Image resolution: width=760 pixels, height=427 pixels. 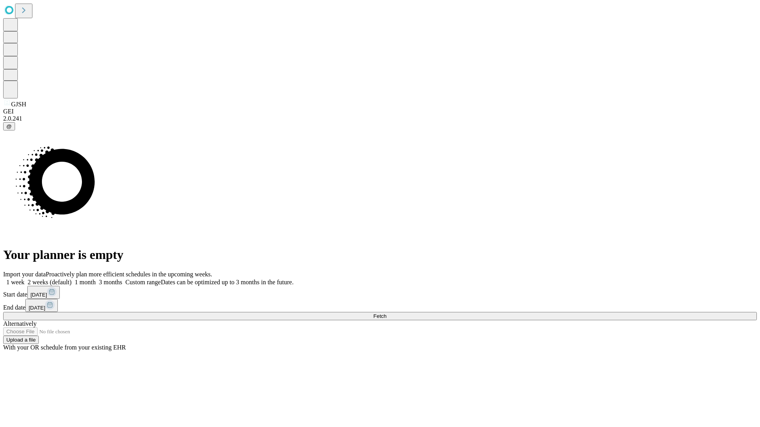 What do you see at coordinates (380, 316) in the screenshot?
I see `button: Fetch` at bounding box center [380, 316].